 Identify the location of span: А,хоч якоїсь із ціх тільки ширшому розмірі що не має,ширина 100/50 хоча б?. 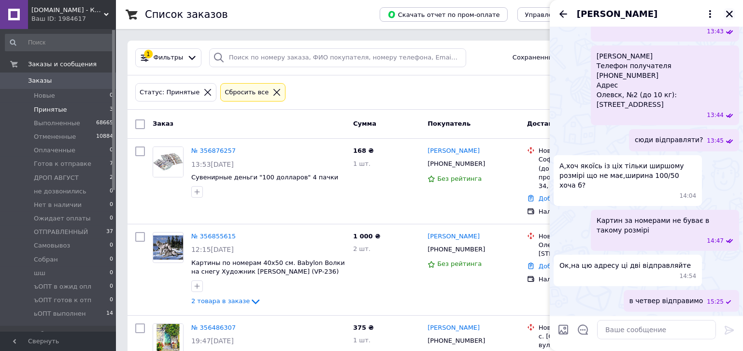
(628, 175).